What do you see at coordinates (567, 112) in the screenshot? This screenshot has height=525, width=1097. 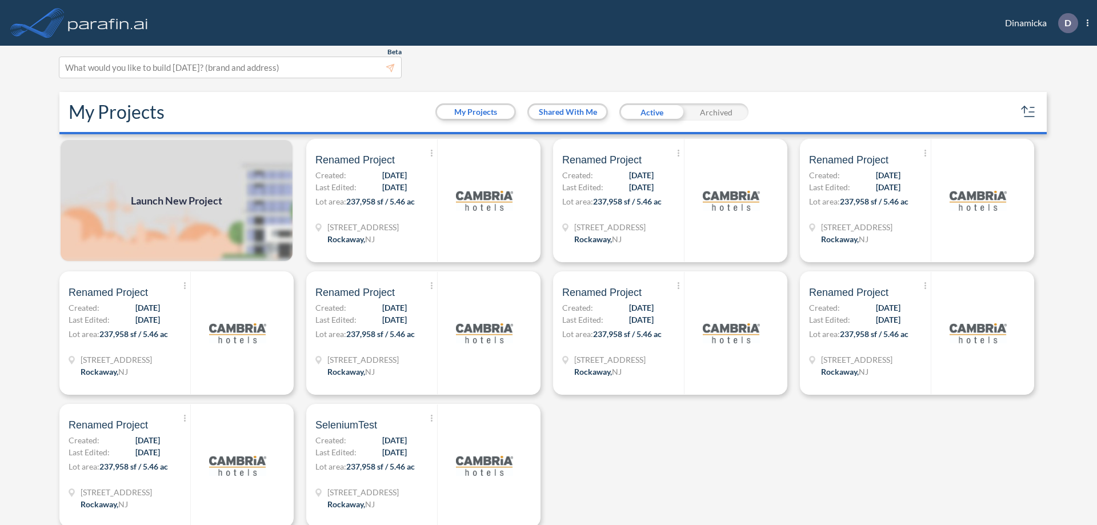 I see `button: Shared With Me` at bounding box center [567, 112].